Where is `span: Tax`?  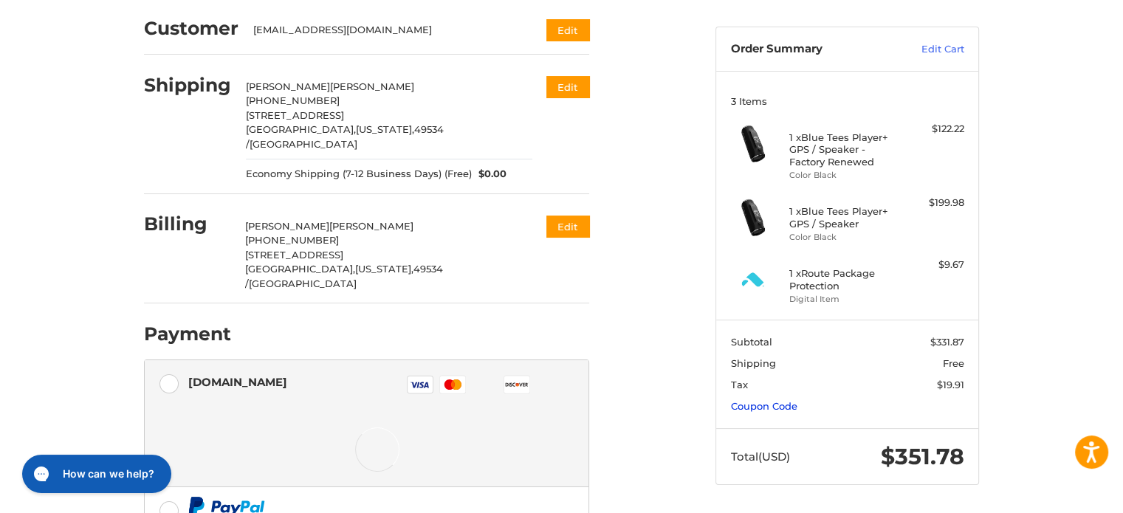 span: Tax is located at coordinates (739, 385).